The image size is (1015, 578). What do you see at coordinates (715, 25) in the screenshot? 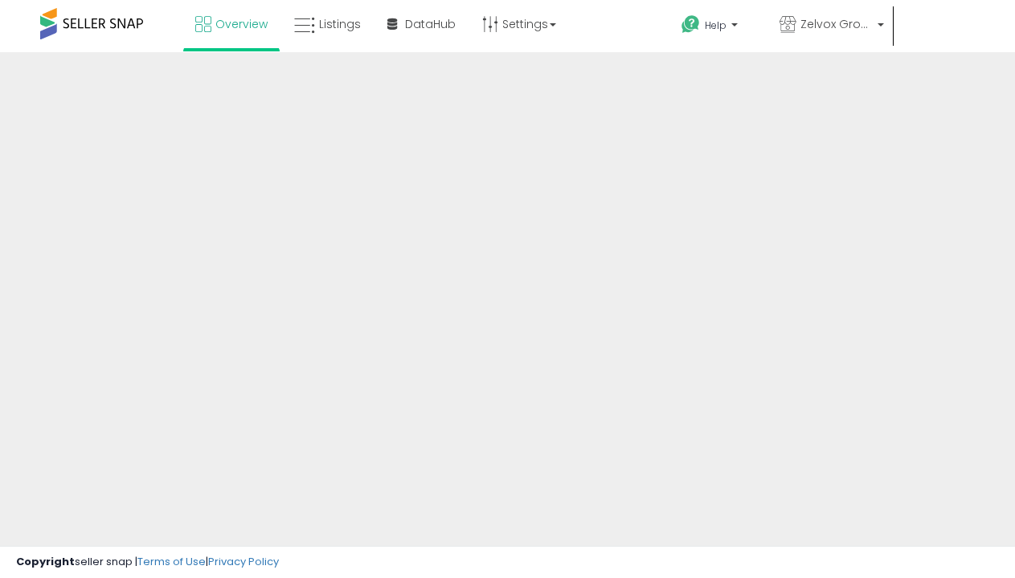
I see `span: Help` at bounding box center [715, 25].